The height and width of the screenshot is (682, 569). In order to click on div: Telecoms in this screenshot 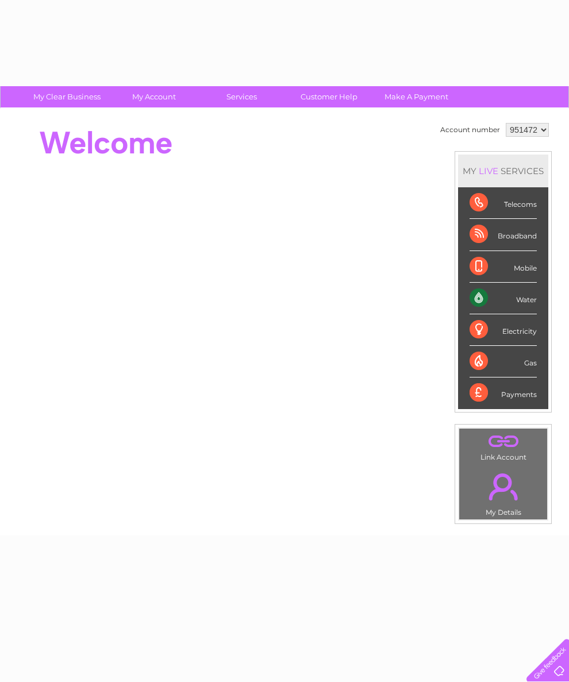, I will do `click(503, 203)`.